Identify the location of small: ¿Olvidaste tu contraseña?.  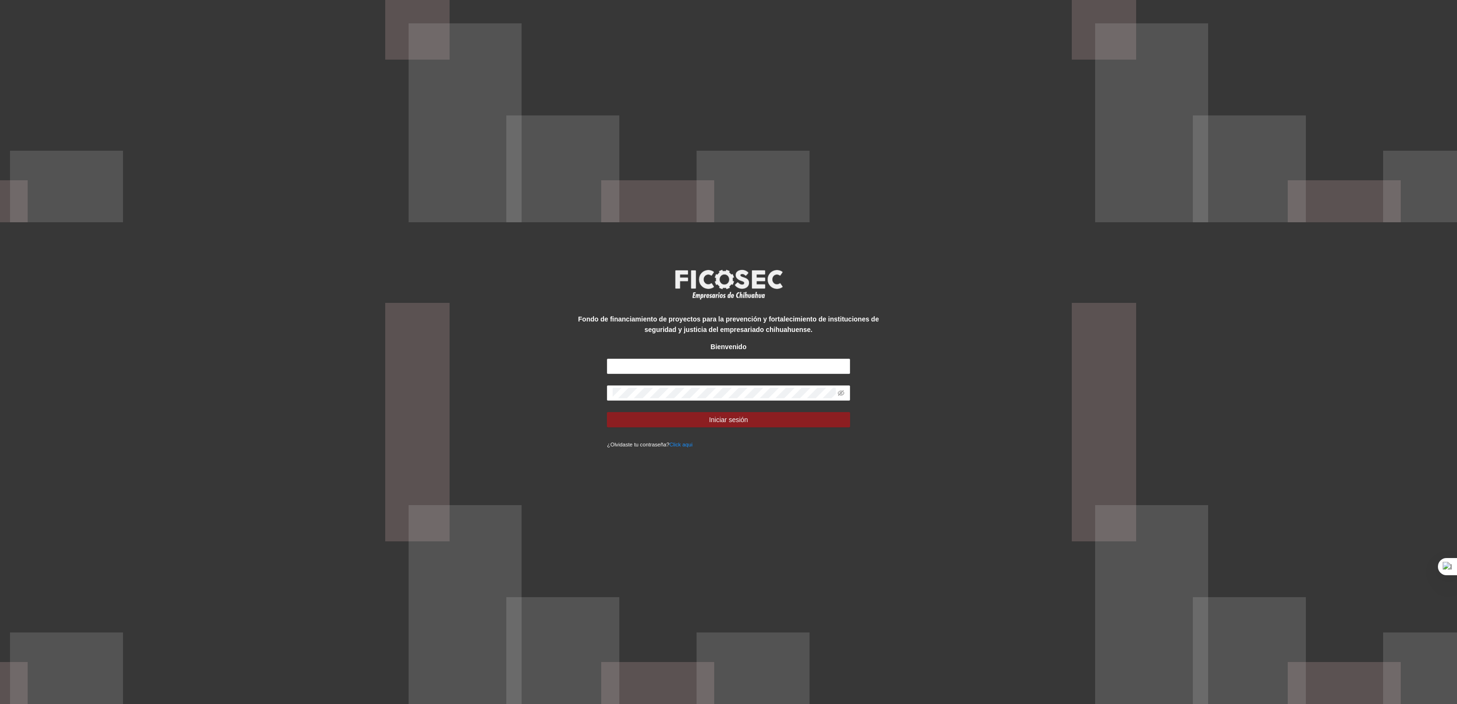
(650, 444).